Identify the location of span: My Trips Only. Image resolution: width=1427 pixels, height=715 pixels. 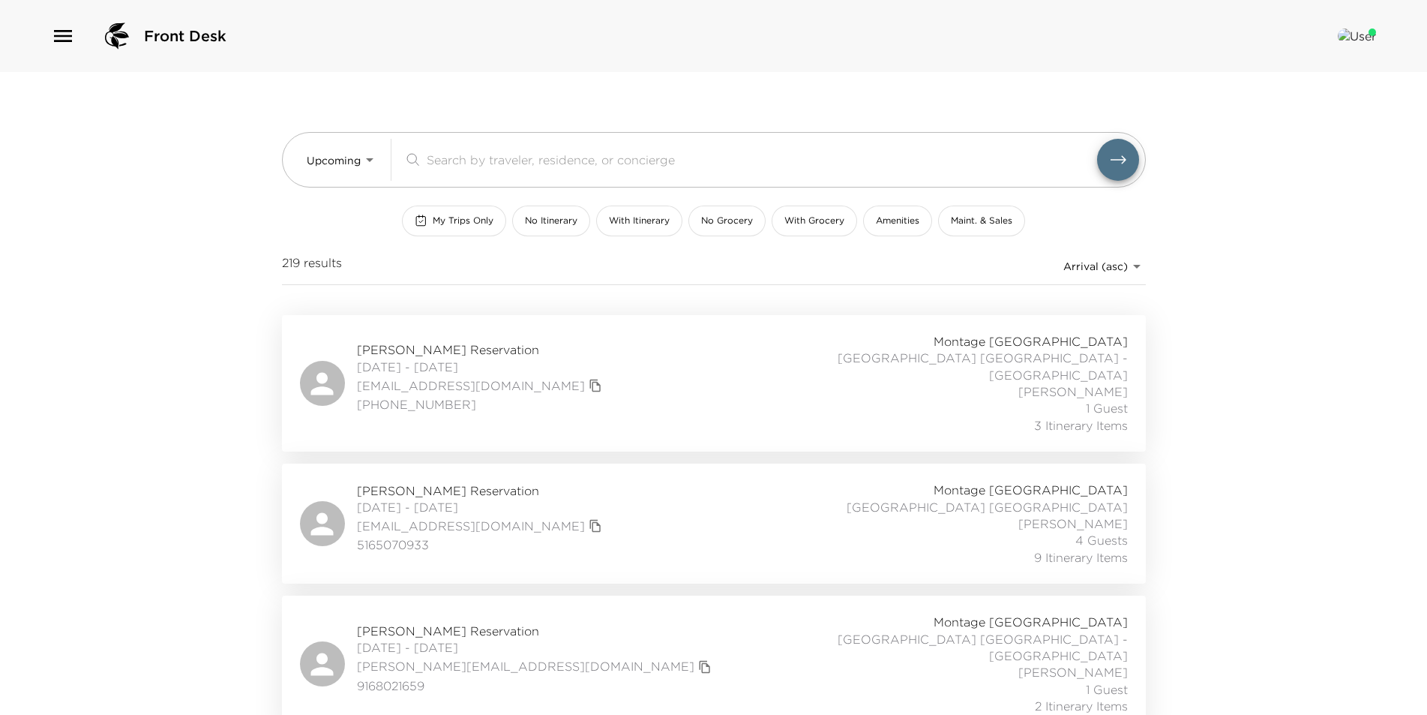
(463, 220).